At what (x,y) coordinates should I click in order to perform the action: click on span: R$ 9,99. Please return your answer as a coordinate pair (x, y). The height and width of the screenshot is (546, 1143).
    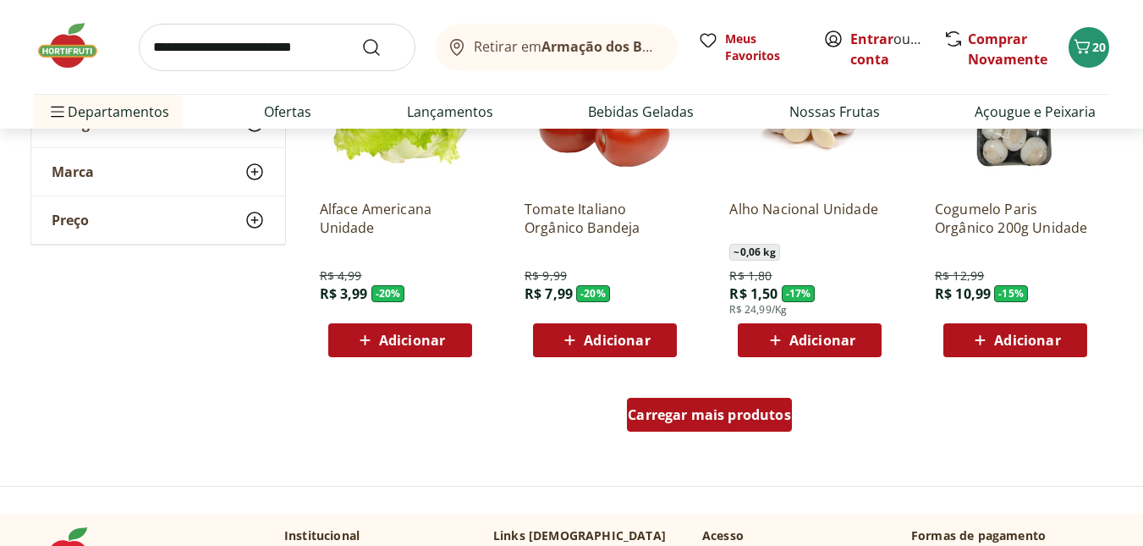
    Looking at the image, I should click on (546, 276).